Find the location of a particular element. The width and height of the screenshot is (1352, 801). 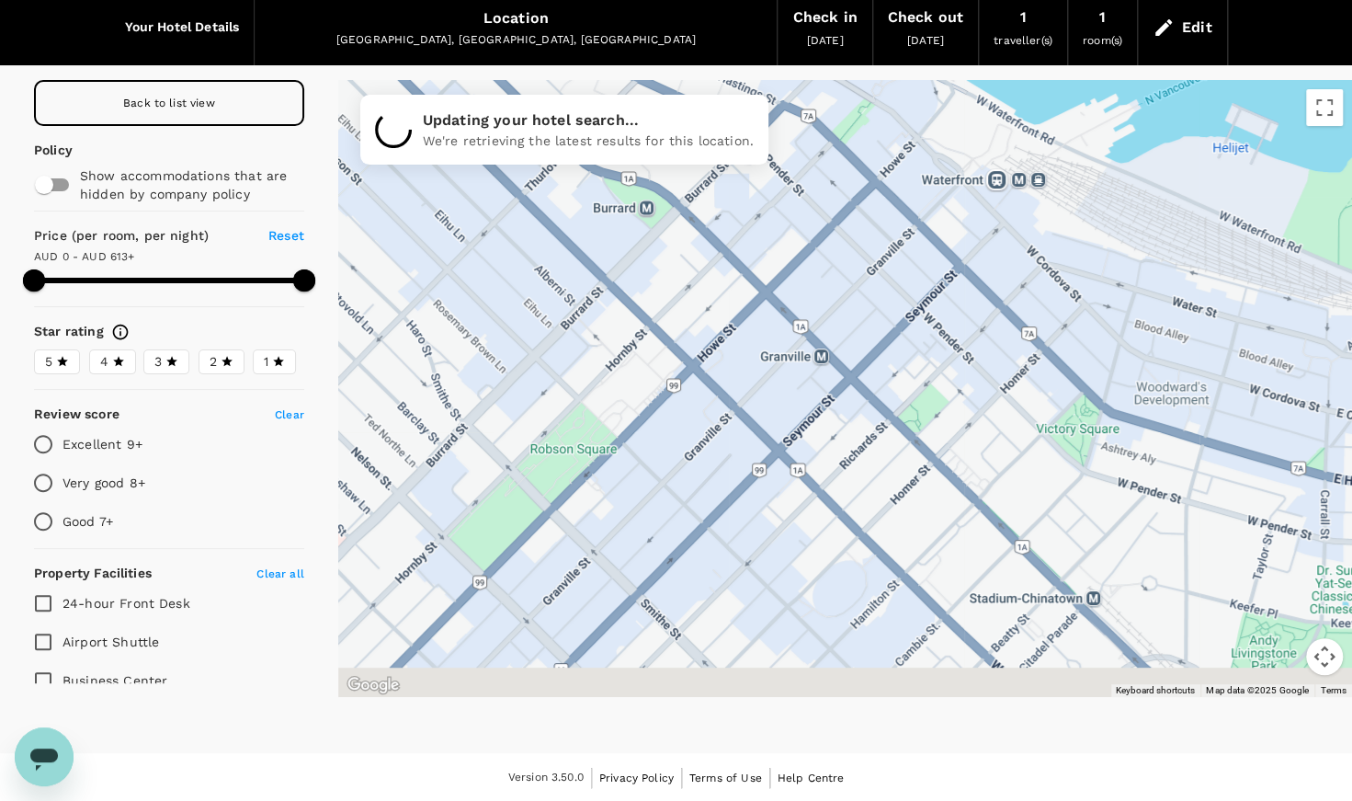

button: Toggle fullscreen view is located at coordinates (1325, 108).